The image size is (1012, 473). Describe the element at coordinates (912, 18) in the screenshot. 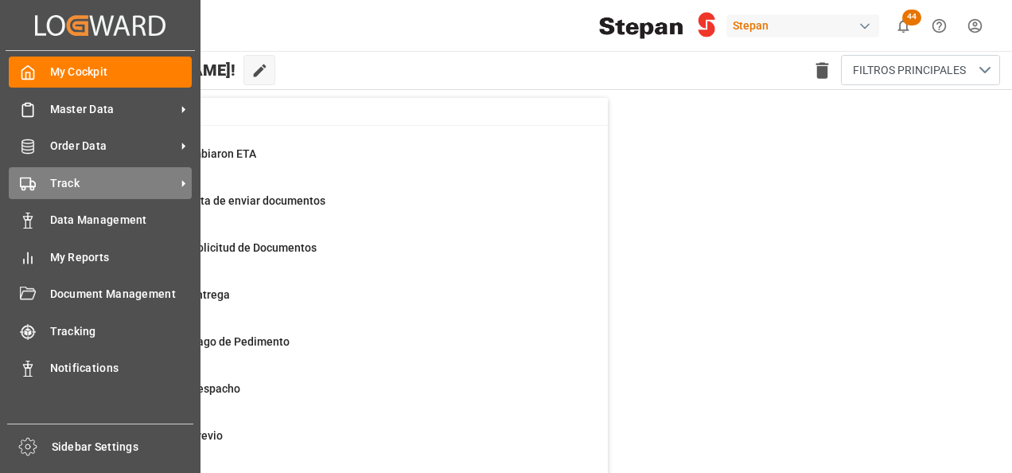

I see `span: 44` at that location.